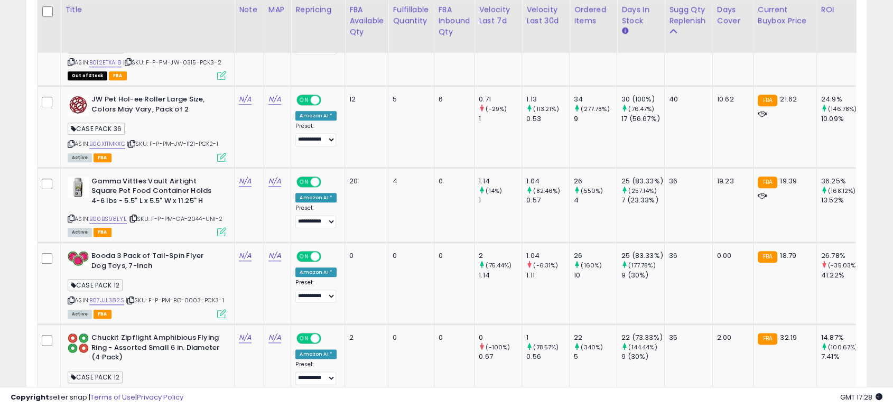 Image resolution: width=893 pixels, height=408 pixels. What do you see at coordinates (452, 99) in the screenshot?
I see `div: 6` at bounding box center [452, 99].